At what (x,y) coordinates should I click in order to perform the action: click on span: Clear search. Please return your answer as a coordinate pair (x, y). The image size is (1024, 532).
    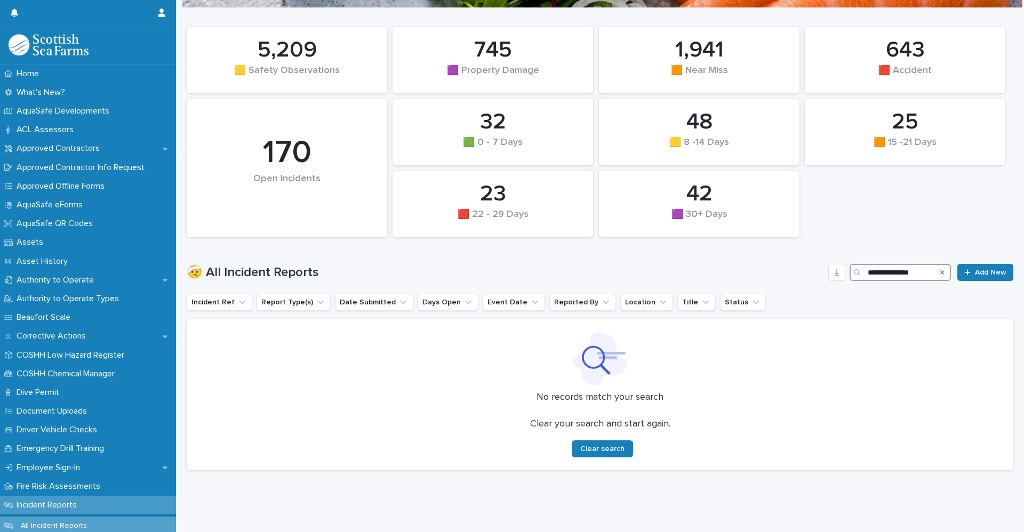
    Looking at the image, I should click on (602, 449).